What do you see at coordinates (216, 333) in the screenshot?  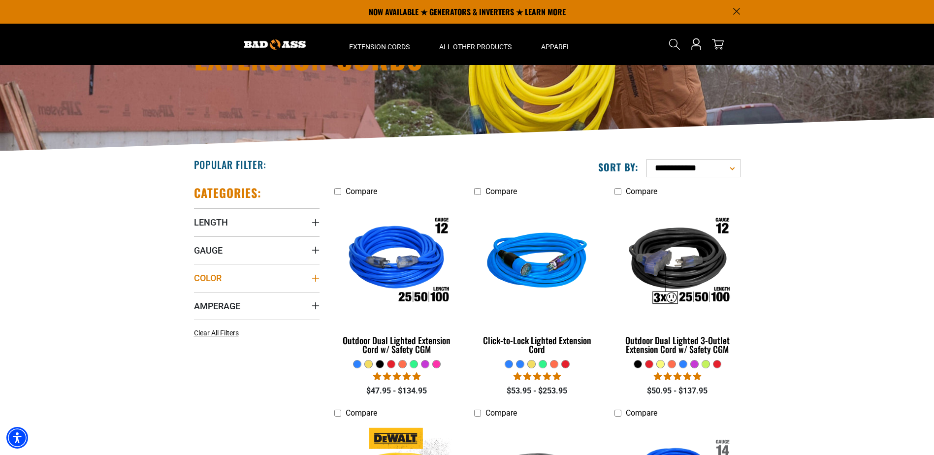 I see `span: Clear All Filters` at bounding box center [216, 333].